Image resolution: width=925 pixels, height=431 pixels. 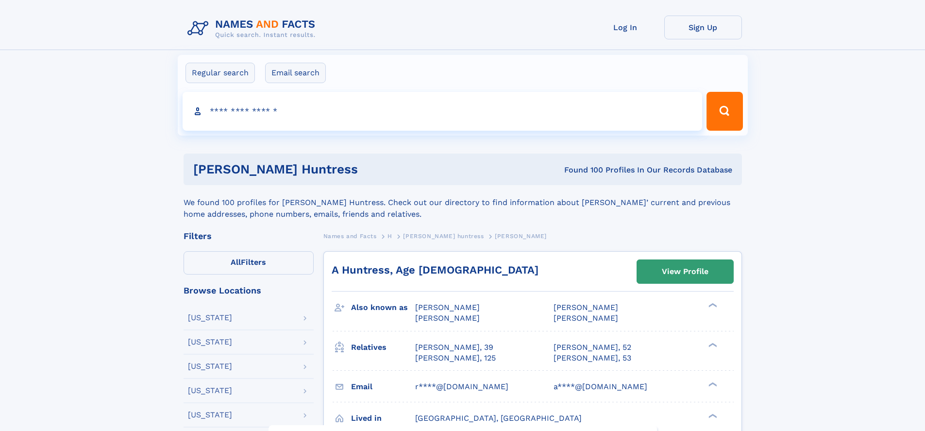 What do you see at coordinates (625, 27) in the screenshot?
I see `a: Log In` at bounding box center [625, 27].